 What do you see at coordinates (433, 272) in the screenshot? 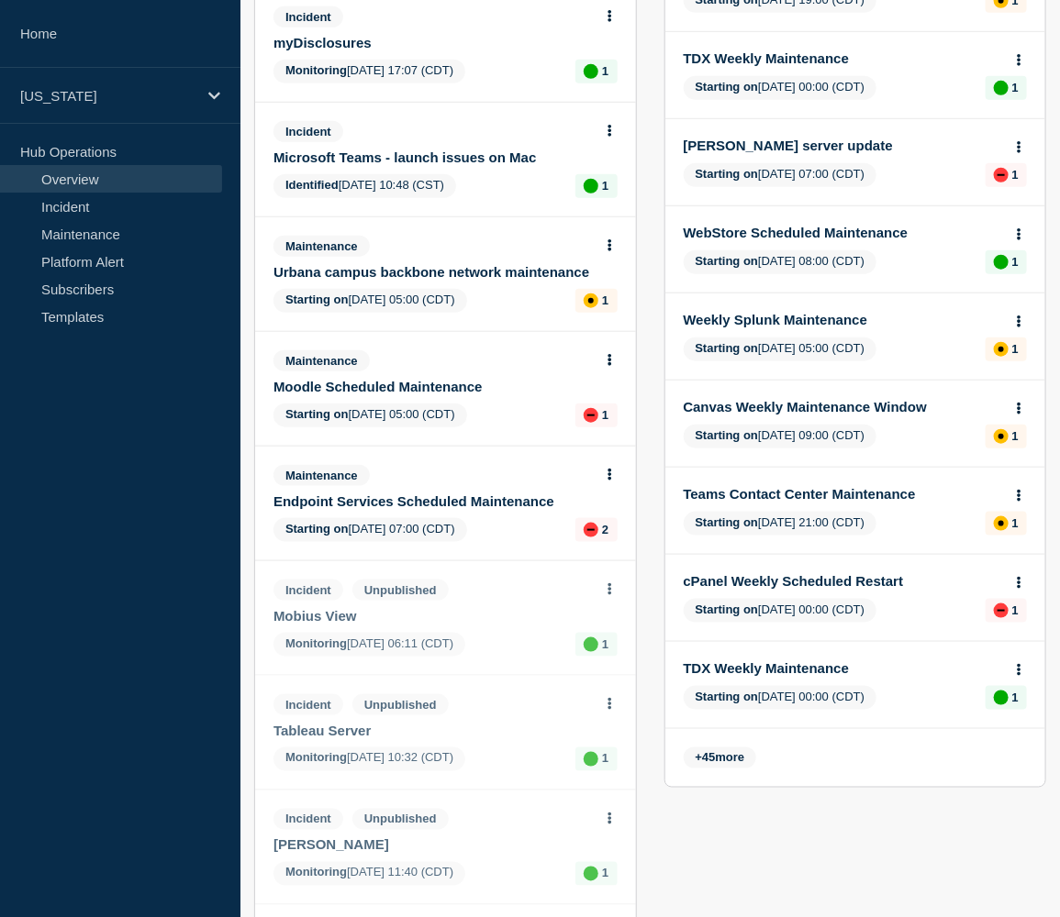
I see `a: Urbana campus backbone network maintenance` at bounding box center [433, 272].